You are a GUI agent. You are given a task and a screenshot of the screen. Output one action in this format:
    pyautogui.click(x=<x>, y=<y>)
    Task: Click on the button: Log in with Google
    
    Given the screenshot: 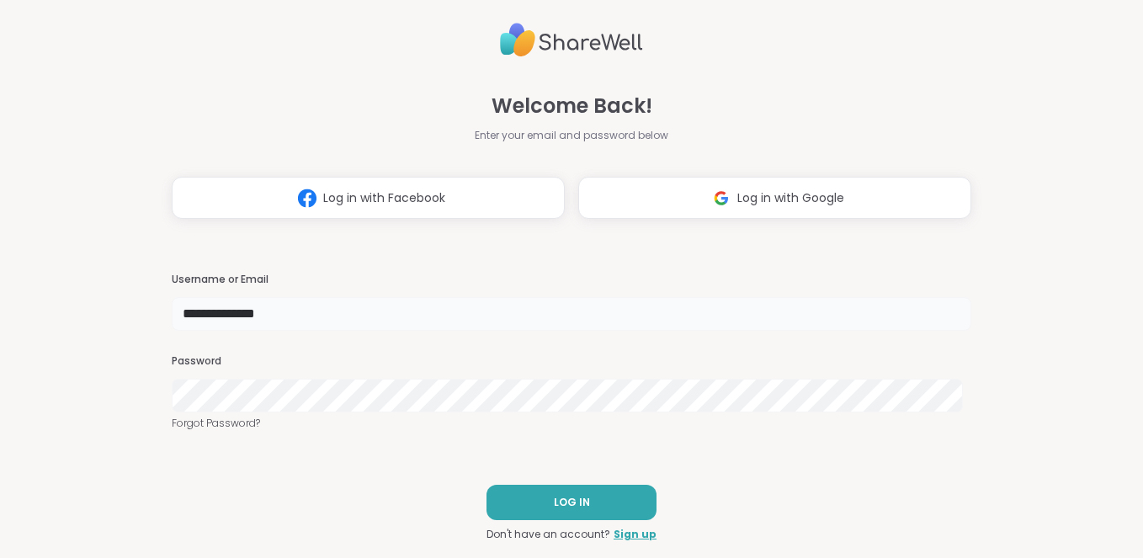 What is the action you would take?
    pyautogui.click(x=774, y=198)
    